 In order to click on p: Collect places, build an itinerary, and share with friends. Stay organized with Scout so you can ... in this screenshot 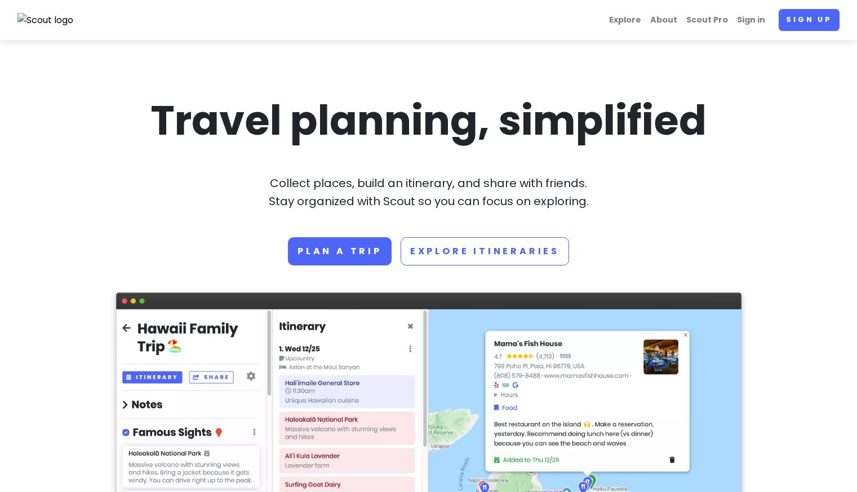, I will do `click(429, 192)`.